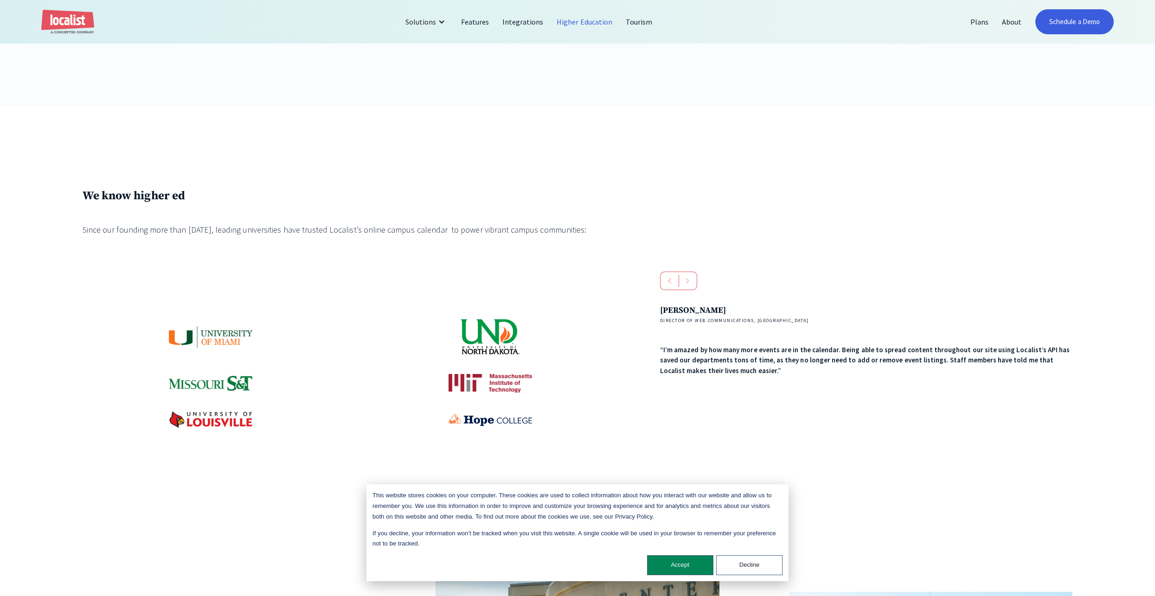 The image size is (1155, 596). What do you see at coordinates (490, 384) in the screenshot?
I see `img: Massachusetts Institute of Technology logo` at bounding box center [490, 384].